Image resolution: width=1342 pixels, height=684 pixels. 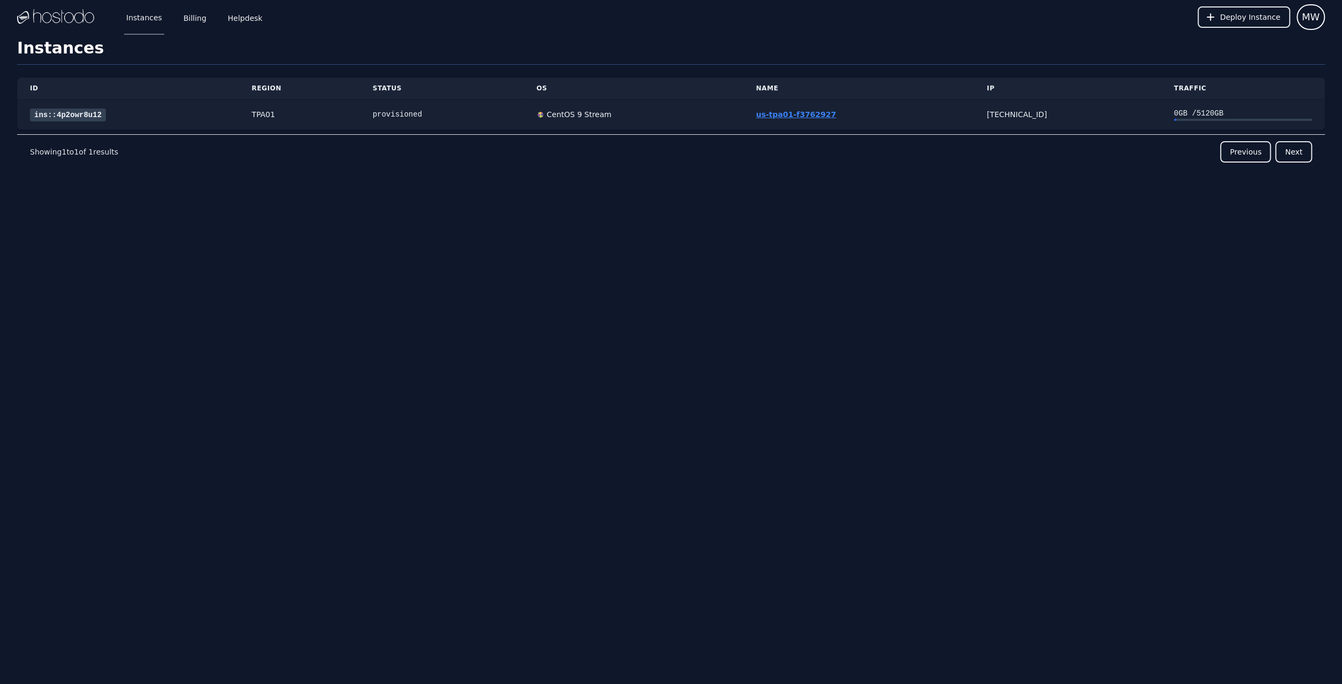 What do you see at coordinates (442, 114) in the screenshot?
I see `div: provisioned` at bounding box center [442, 114].